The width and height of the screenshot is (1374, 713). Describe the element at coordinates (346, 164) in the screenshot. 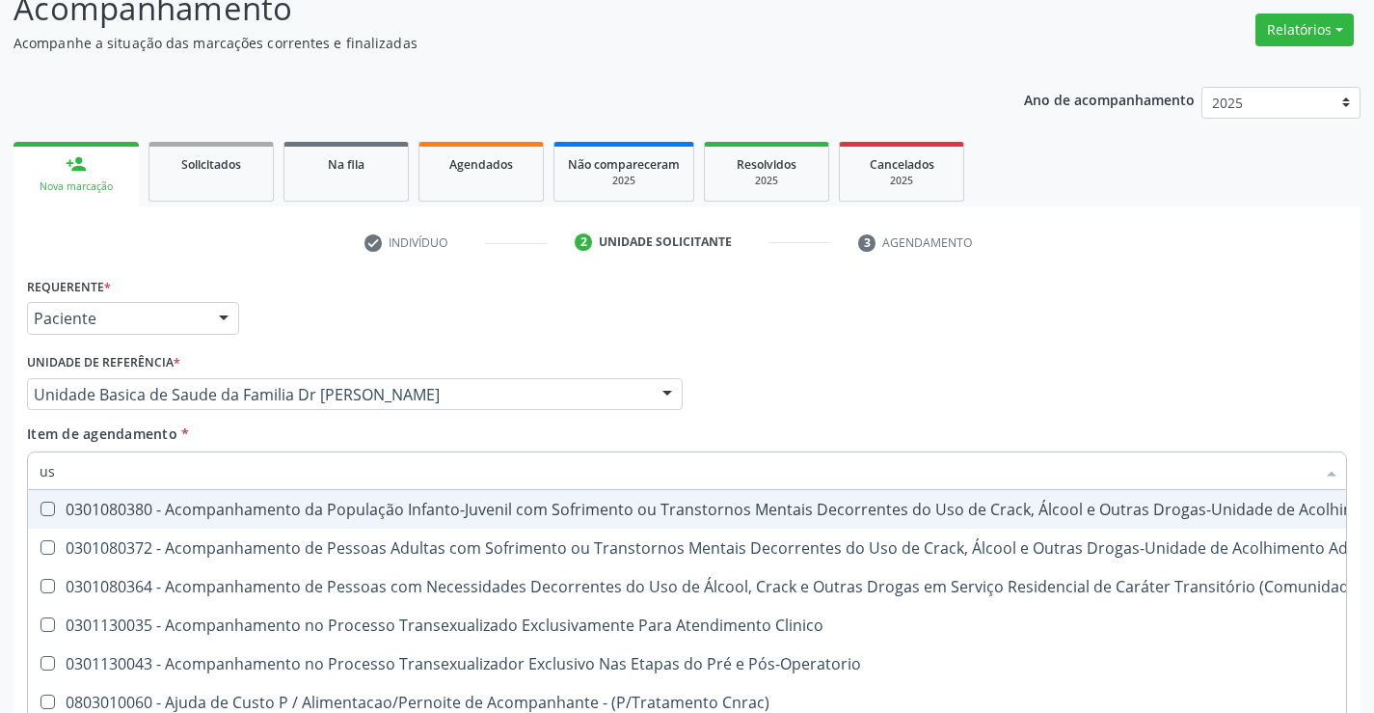

I see `span: Na fila` at that location.